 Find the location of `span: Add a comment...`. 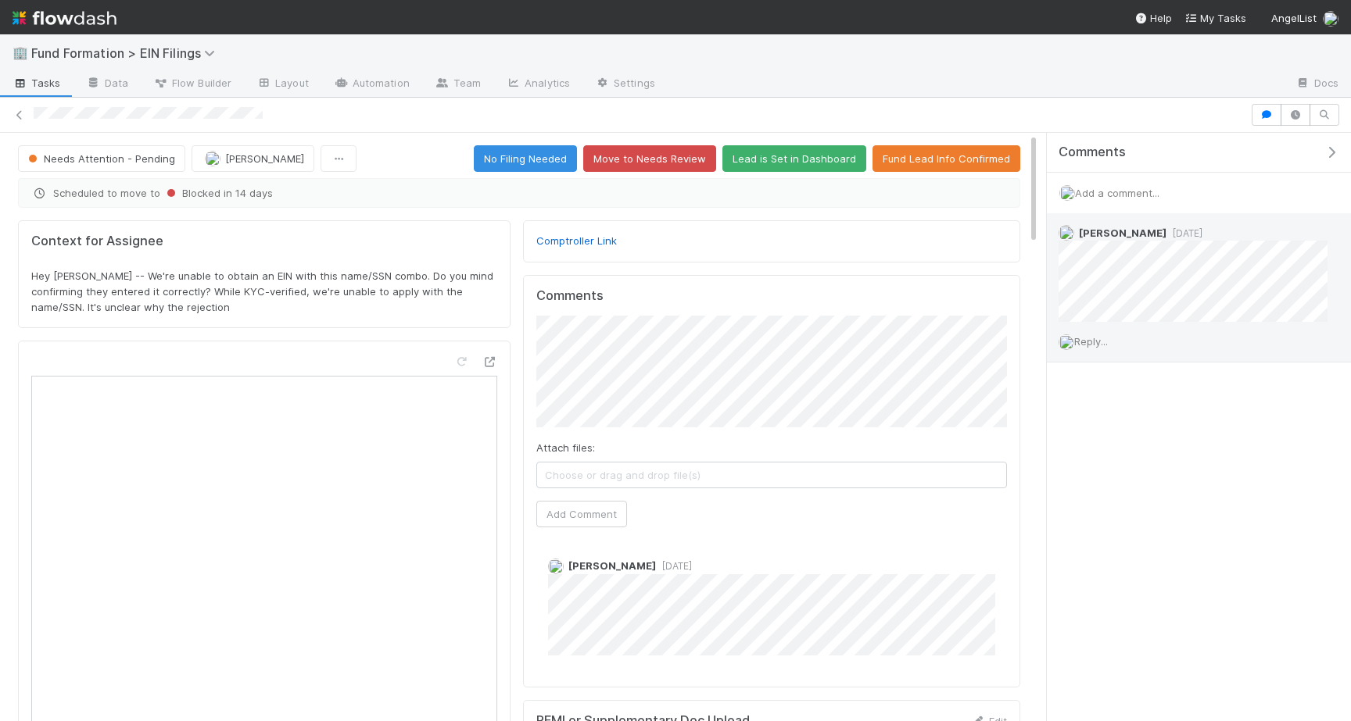

span: Add a comment... is located at coordinates (1117, 193).